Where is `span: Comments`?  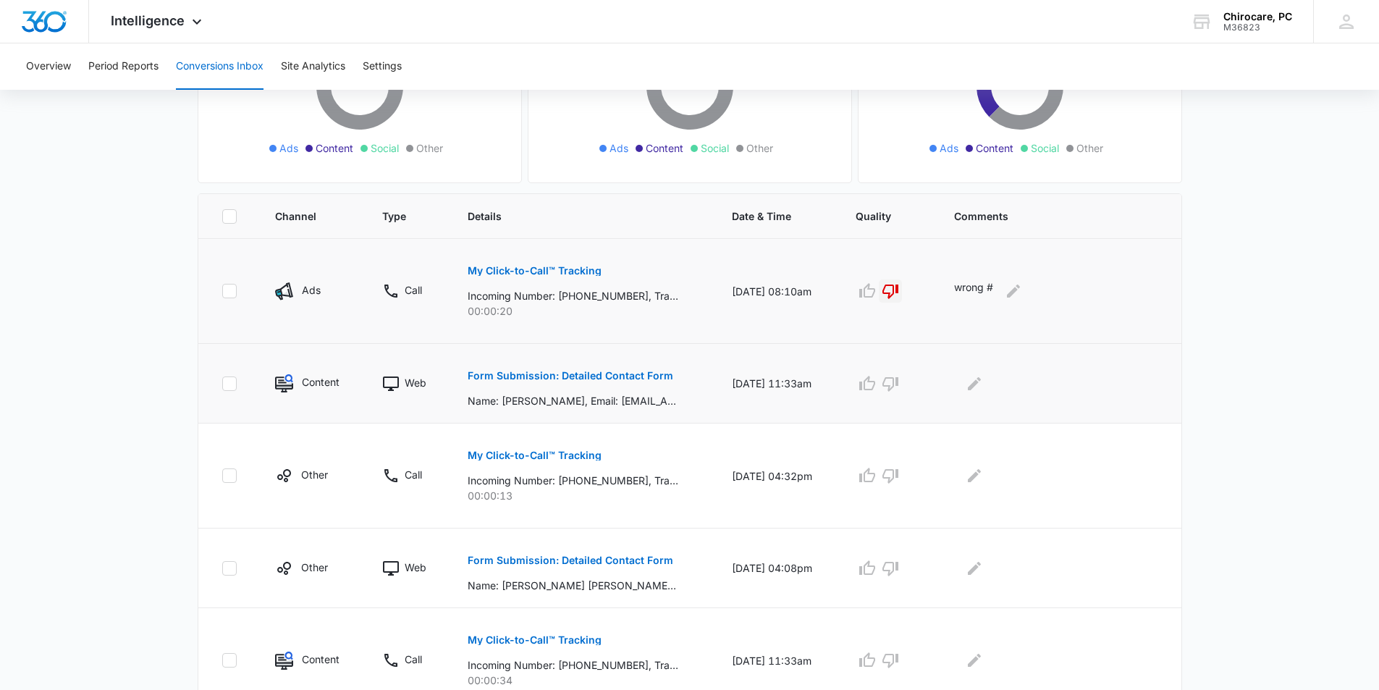
span: Comments is located at coordinates (1045, 216).